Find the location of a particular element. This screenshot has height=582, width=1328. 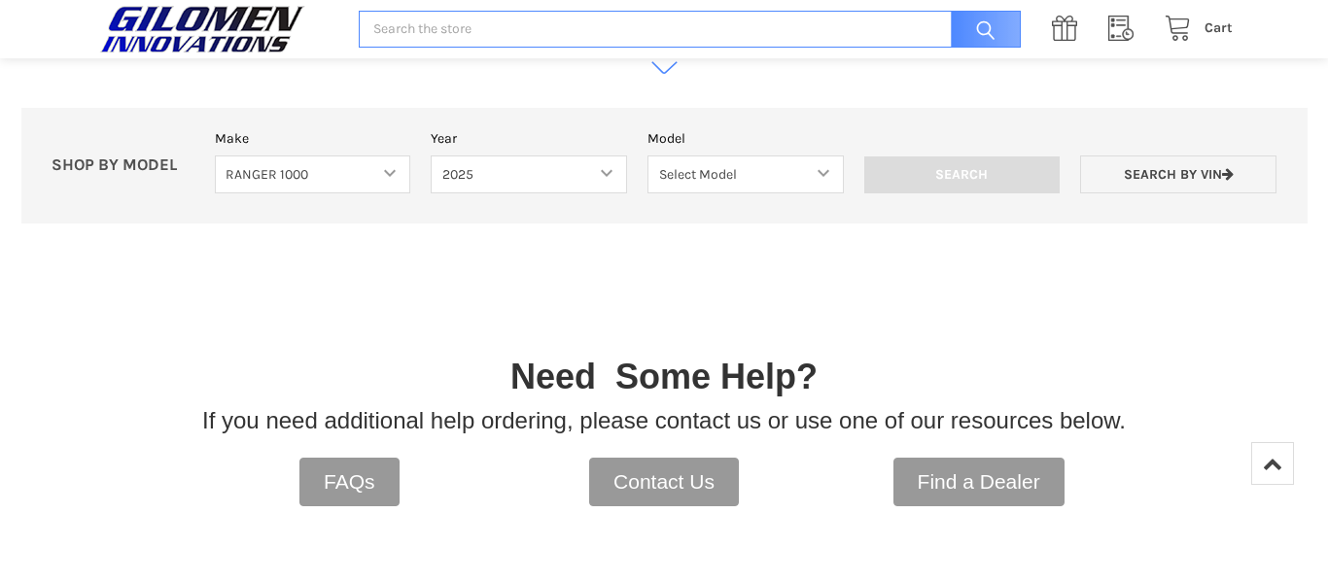

span: Cart is located at coordinates (1218, 27).